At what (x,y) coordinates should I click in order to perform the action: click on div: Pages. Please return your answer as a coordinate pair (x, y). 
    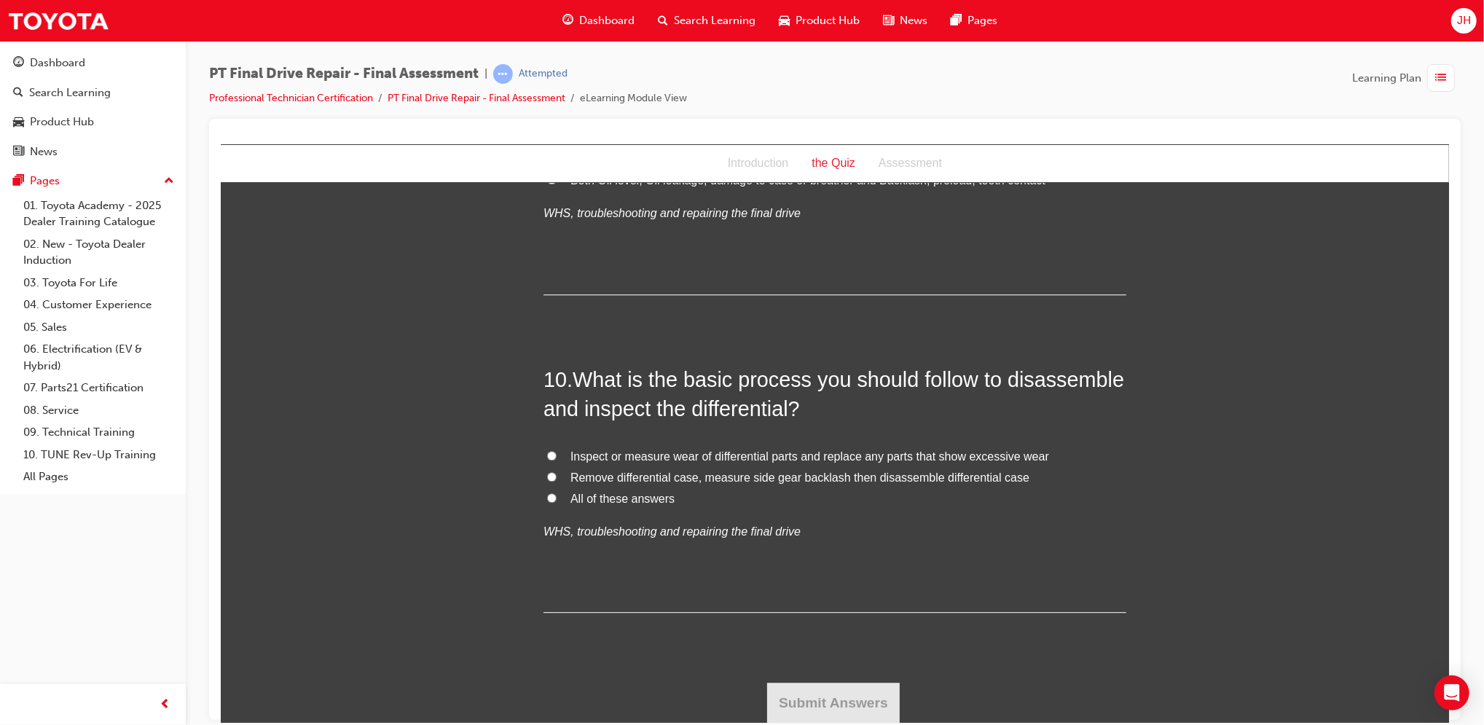
    Looking at the image, I should click on (44, 181).